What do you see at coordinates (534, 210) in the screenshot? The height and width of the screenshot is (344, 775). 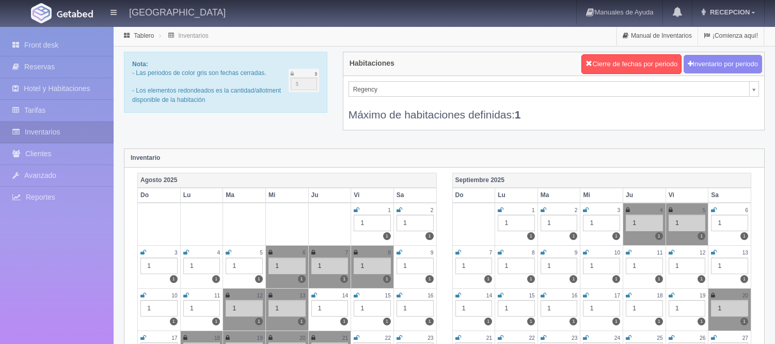 I see `small: 1` at bounding box center [534, 210].